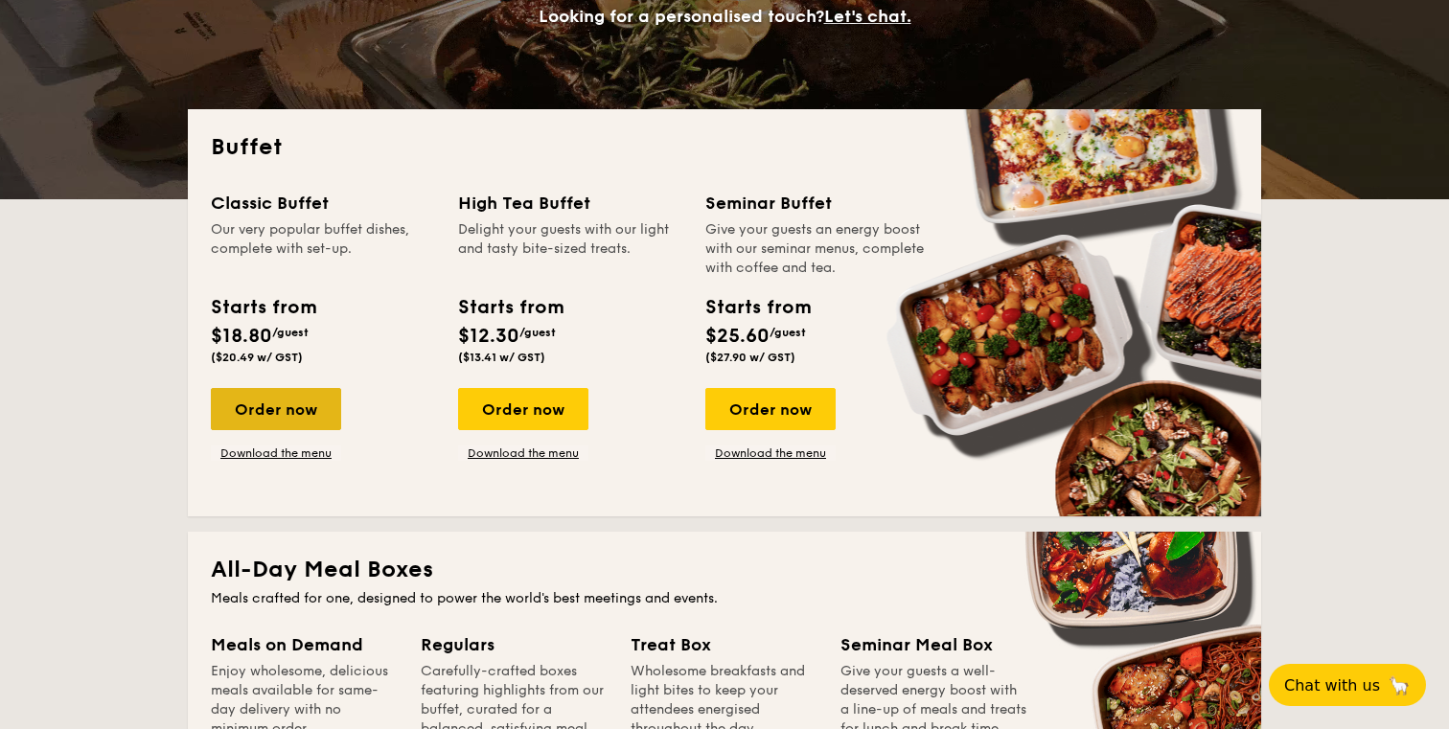  What do you see at coordinates (323, 249) in the screenshot?
I see `div: Our very popular buffet dishes, complete with set-up.` at bounding box center [323, 249].